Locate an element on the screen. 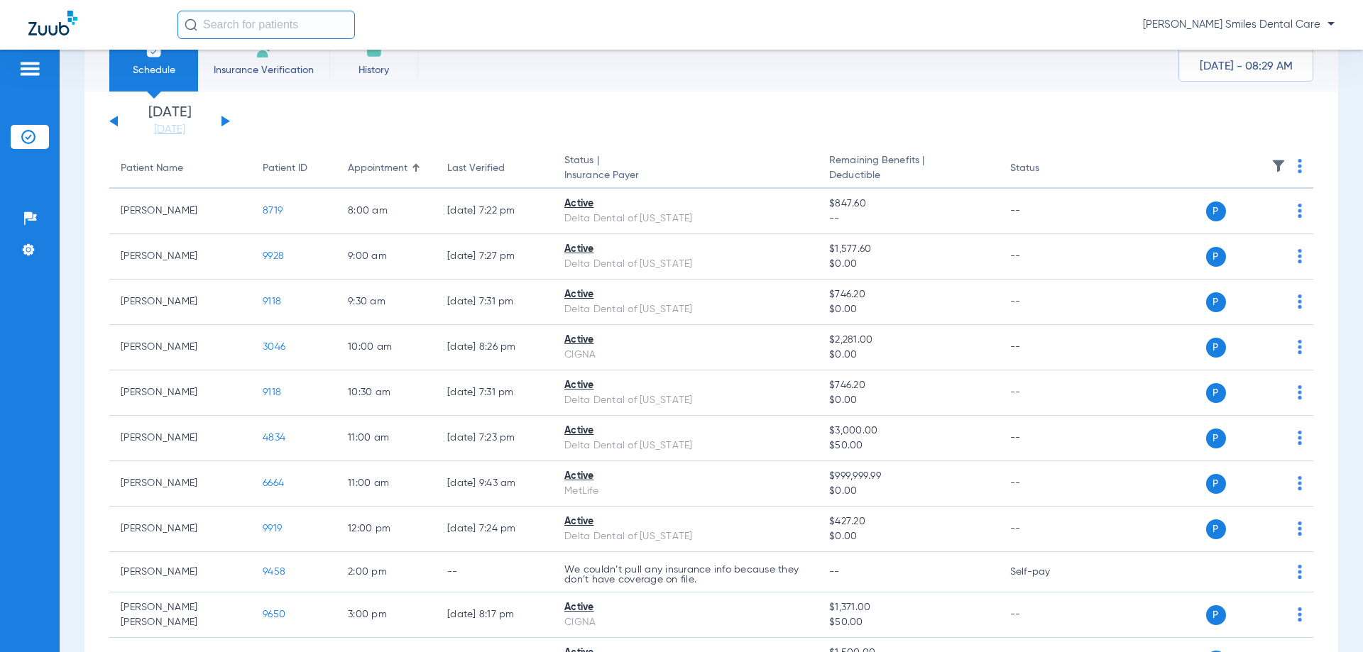  span: 9118 is located at coordinates (272, 392).